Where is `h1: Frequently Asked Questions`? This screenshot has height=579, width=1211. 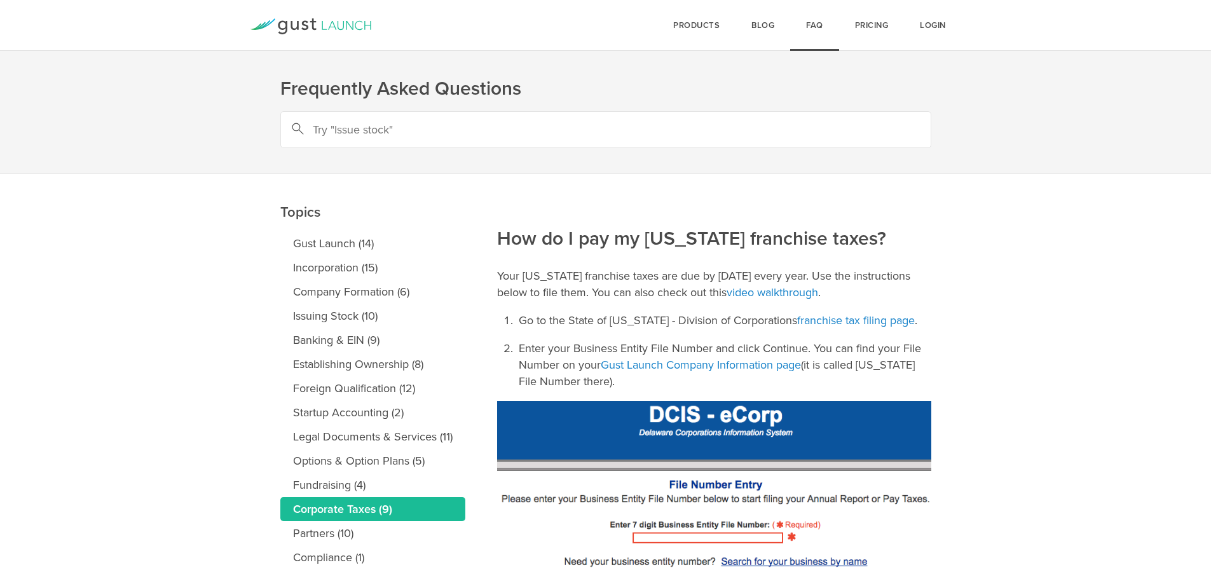
h1: Frequently Asked Questions is located at coordinates (606, 89).